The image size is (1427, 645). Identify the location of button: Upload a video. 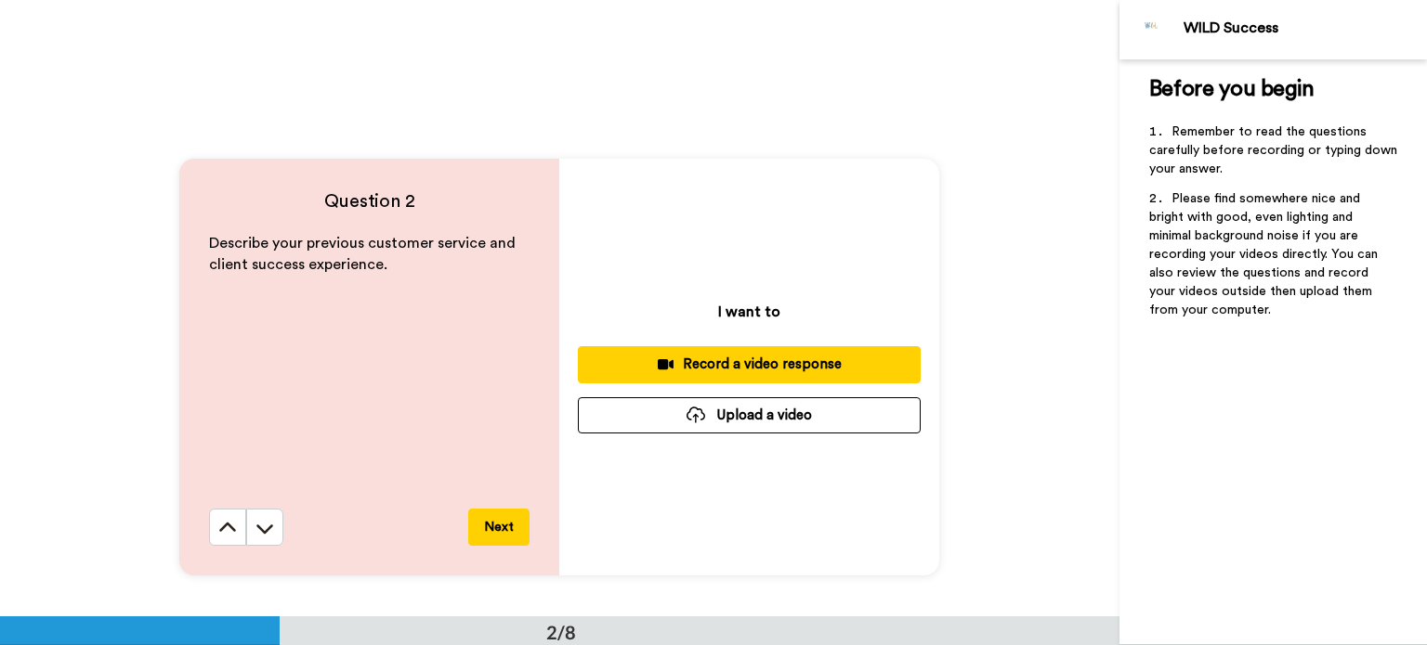
(749, 415).